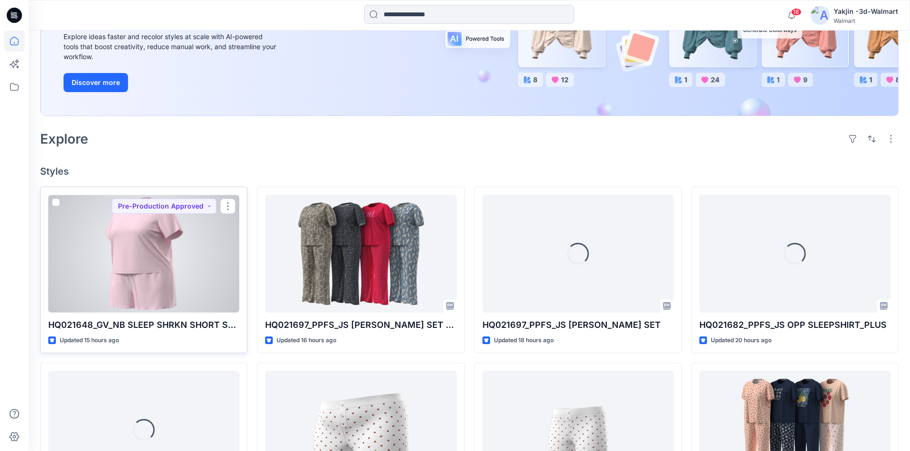  What do you see at coordinates (144, 254) in the screenshot?
I see `a: HQ021648_GV_NB SLEEP SHRKN SHORT SET PLUS` at bounding box center [144, 254].